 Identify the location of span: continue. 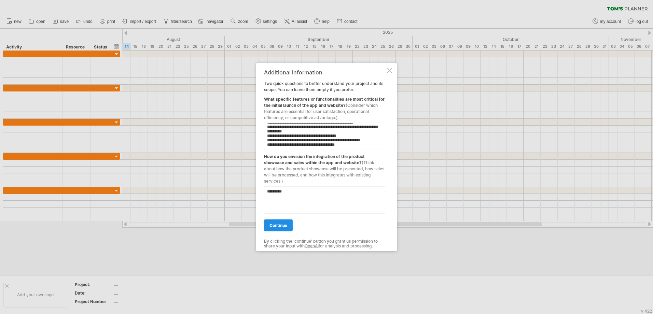
(278, 225).